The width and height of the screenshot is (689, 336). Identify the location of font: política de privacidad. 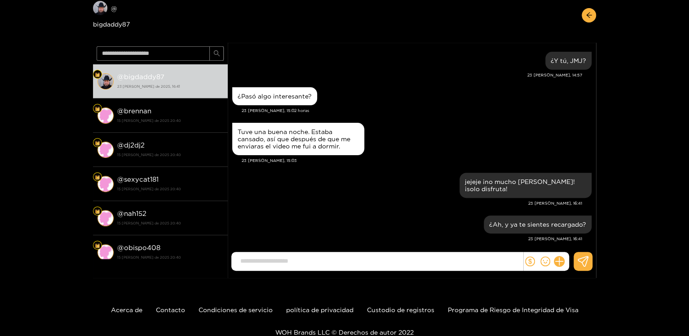
(320, 309).